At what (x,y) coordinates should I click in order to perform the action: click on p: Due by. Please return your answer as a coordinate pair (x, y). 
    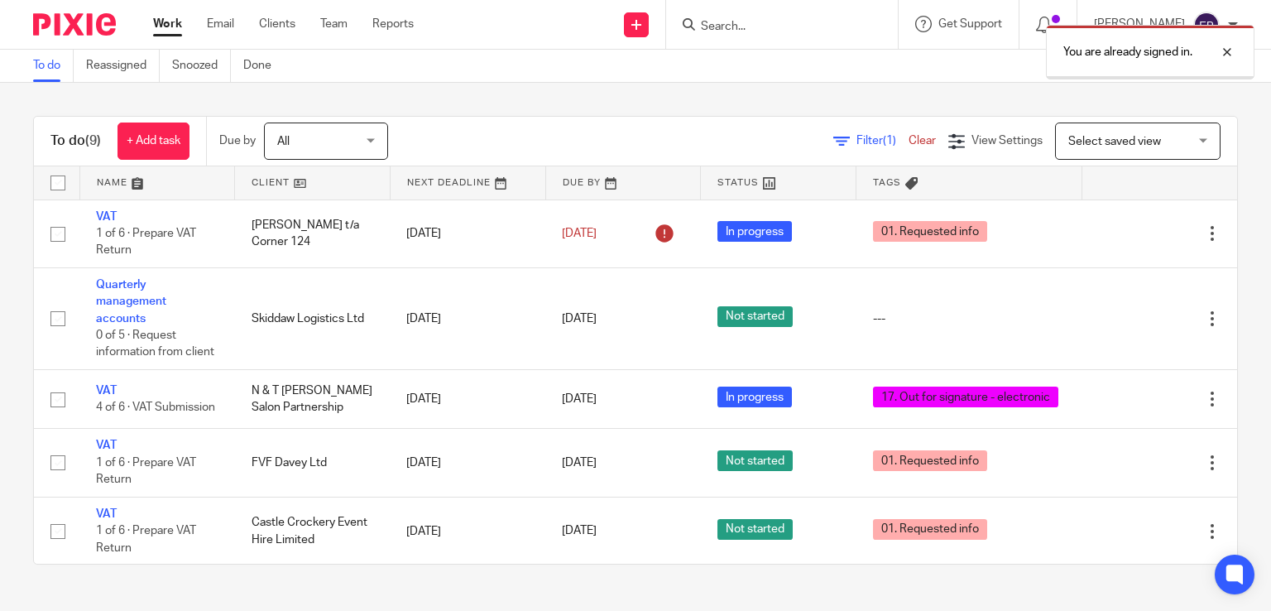
    Looking at the image, I should click on (237, 141).